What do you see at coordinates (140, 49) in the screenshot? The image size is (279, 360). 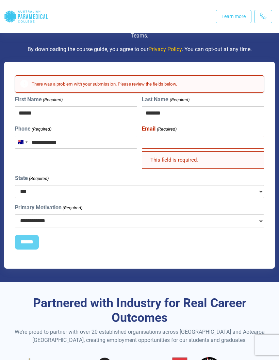 I see `p: By downloading the course guide, you agree to our . You can opt-out at any time.` at bounding box center [140, 49].